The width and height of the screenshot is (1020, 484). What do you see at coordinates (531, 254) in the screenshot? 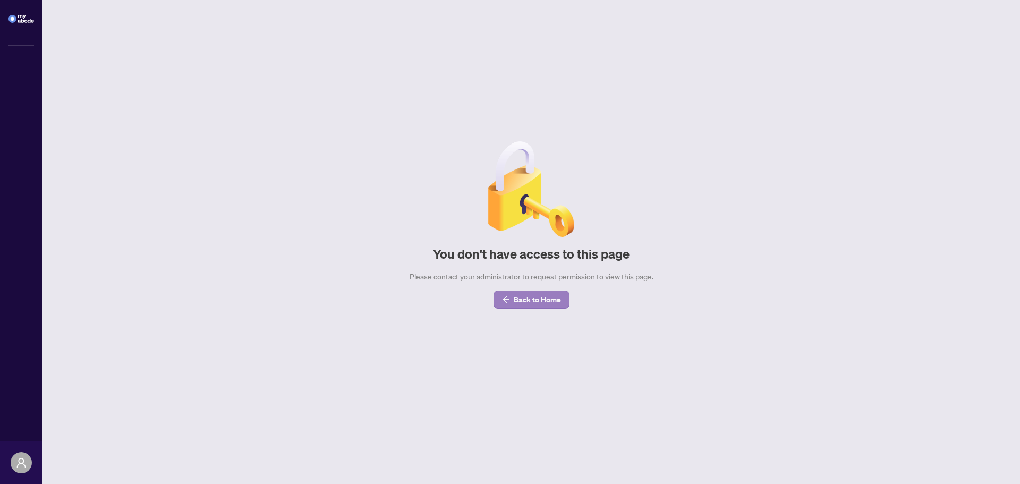
I see `h2: You don't have access to this page` at bounding box center [531, 254].